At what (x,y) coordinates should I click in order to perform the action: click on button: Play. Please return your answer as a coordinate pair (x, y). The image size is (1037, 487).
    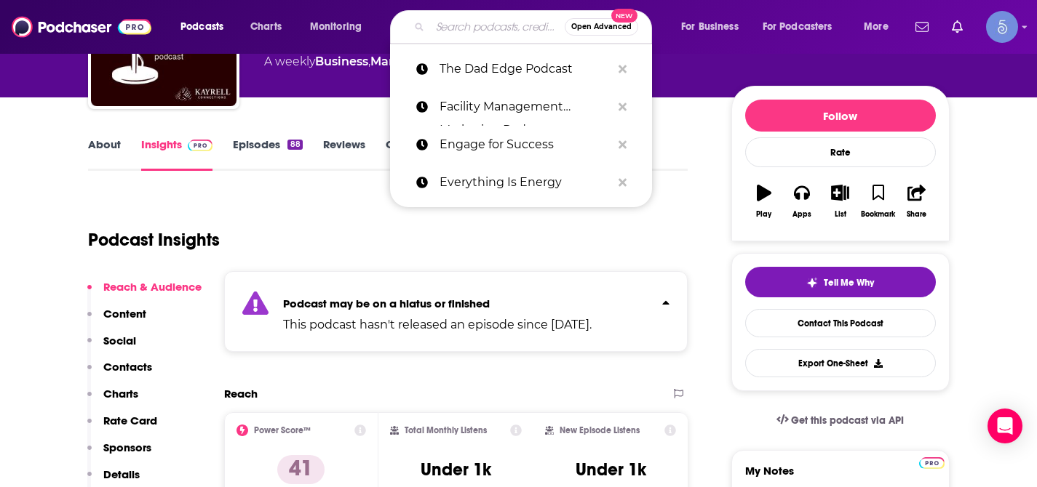
    Looking at the image, I should click on (764, 201).